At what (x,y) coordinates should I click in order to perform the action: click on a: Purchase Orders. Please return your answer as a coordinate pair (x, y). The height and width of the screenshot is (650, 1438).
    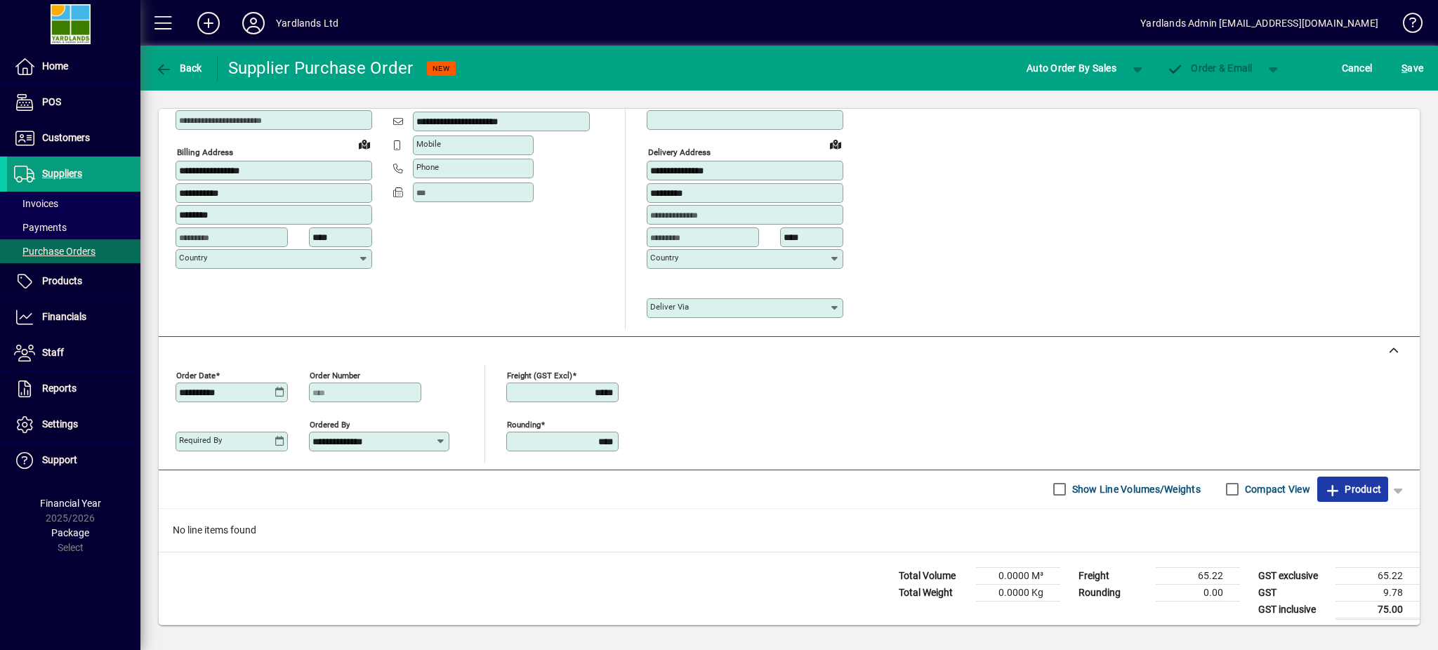
    Looking at the image, I should click on (74, 251).